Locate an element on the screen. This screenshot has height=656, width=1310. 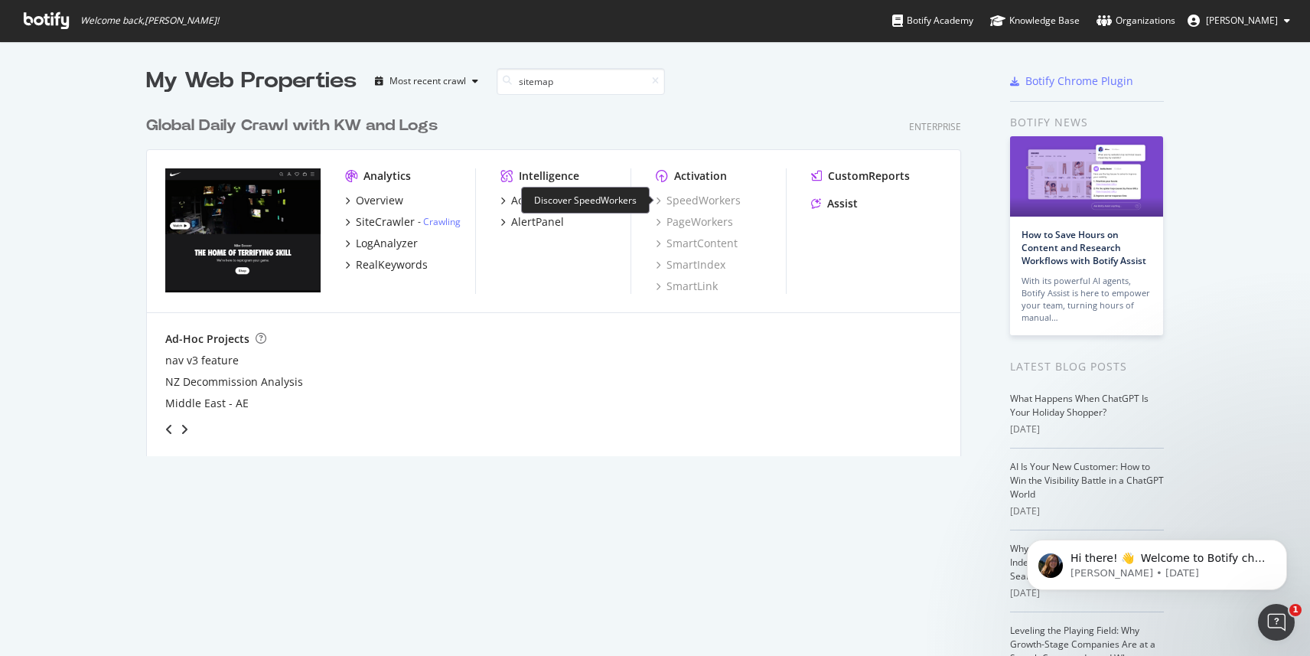
div: RealKeywords is located at coordinates (392, 265).